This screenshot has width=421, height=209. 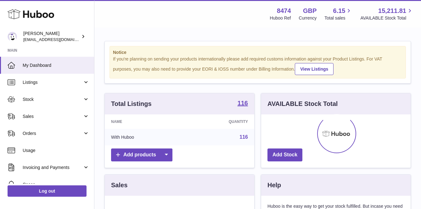 What do you see at coordinates (53, 99) in the screenshot?
I see `span: Stock` at bounding box center [53, 99].